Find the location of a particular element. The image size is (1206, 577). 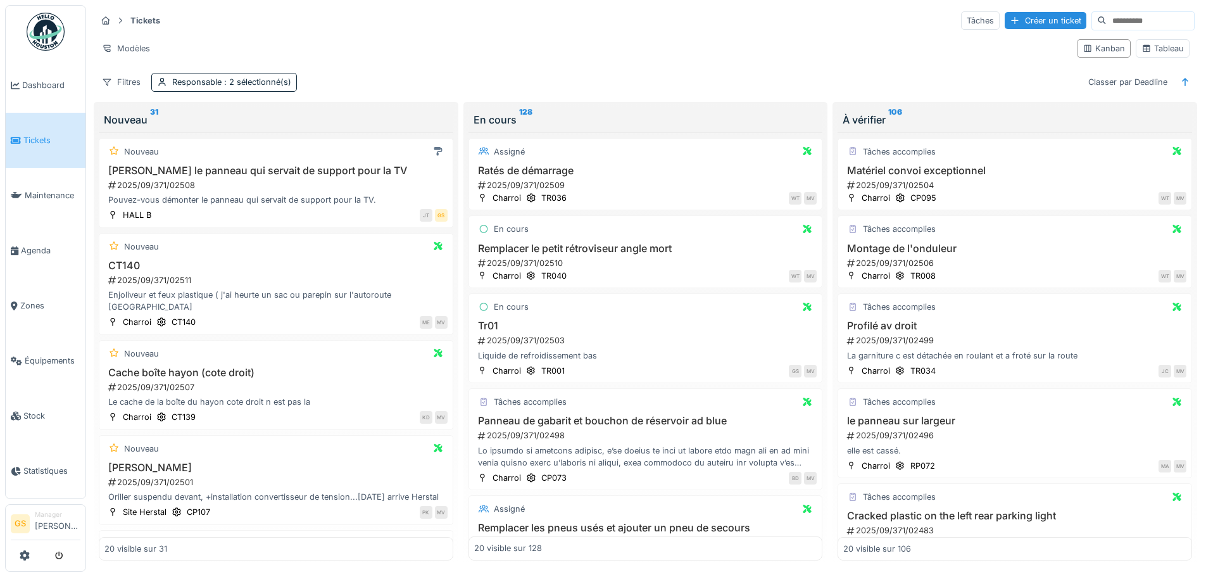

div: elle est cassé. is located at coordinates (1015, 450).